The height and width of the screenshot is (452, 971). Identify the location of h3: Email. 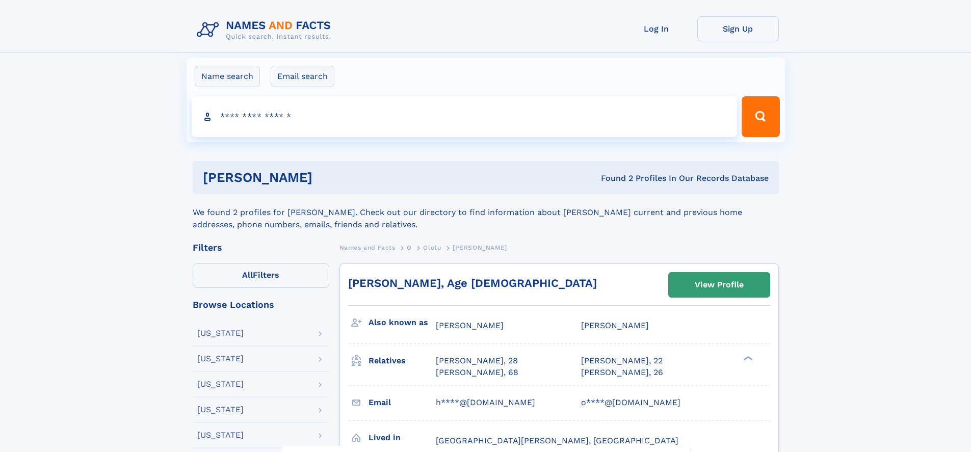
(402, 403).